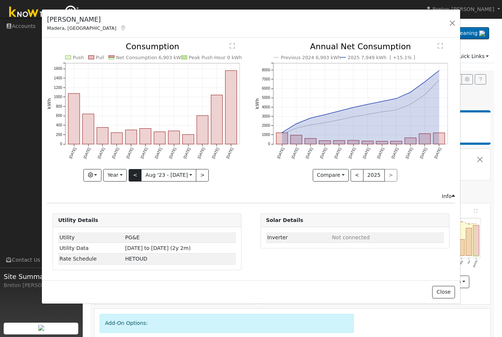 Image resolution: width=502 pixels, height=337 pixels. I want to click on text: 5000, so click(266, 98).